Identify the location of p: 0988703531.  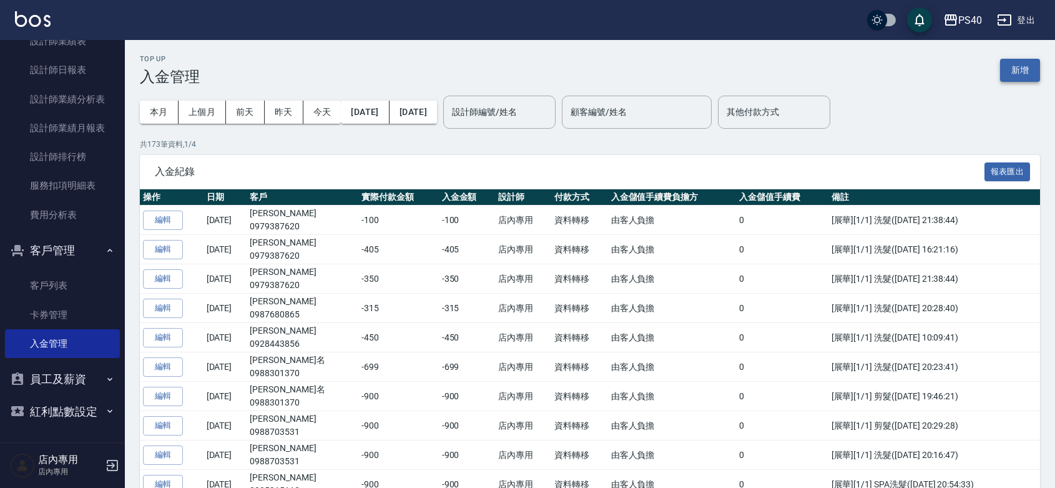
(302, 431).